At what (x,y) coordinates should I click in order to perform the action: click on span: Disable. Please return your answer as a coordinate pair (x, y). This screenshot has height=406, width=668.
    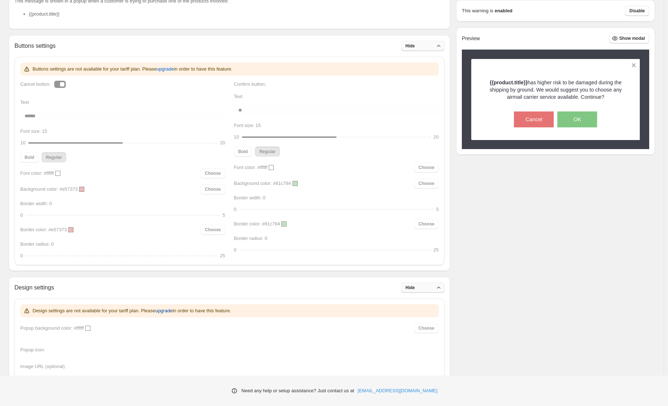
    Looking at the image, I should click on (637, 11).